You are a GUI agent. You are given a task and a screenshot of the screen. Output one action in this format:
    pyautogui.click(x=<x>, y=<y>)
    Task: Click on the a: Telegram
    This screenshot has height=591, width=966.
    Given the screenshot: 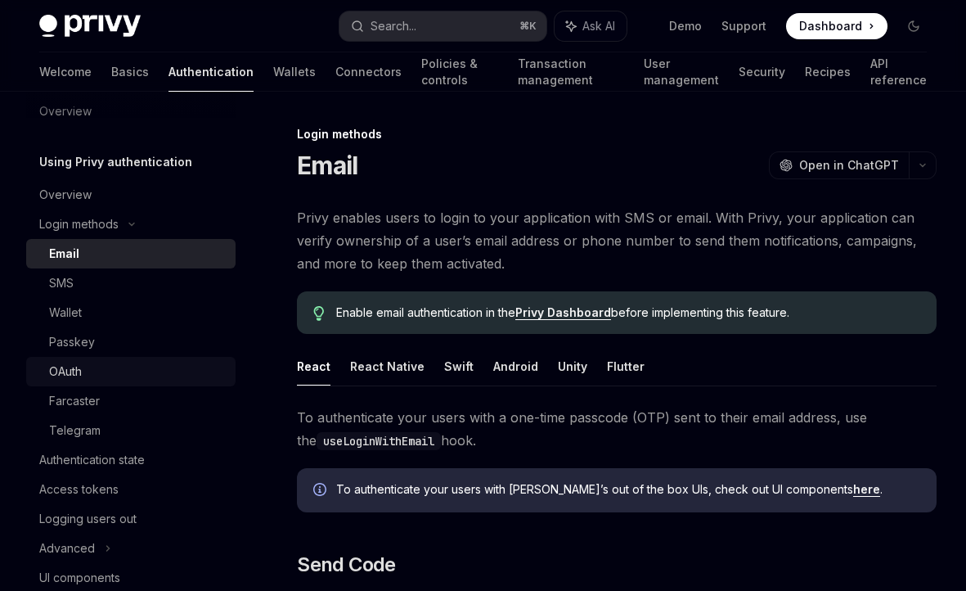 What is the action you would take?
    pyautogui.click(x=131, y=430)
    